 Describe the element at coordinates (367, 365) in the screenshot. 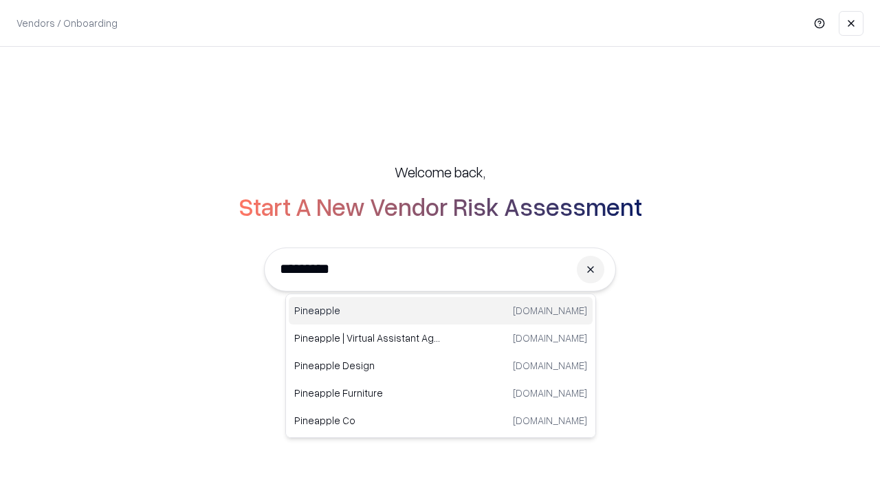

I see `p: Pineapple Design` at that location.